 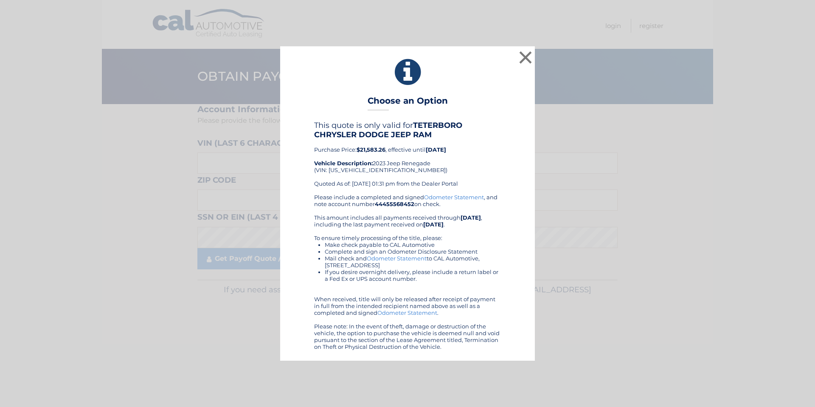 What do you see at coordinates (413, 275) in the screenshot?
I see `li: If you desire overnight delivery, please include a return label or a Fed Ex or UPS account number.` at bounding box center [413, 275].